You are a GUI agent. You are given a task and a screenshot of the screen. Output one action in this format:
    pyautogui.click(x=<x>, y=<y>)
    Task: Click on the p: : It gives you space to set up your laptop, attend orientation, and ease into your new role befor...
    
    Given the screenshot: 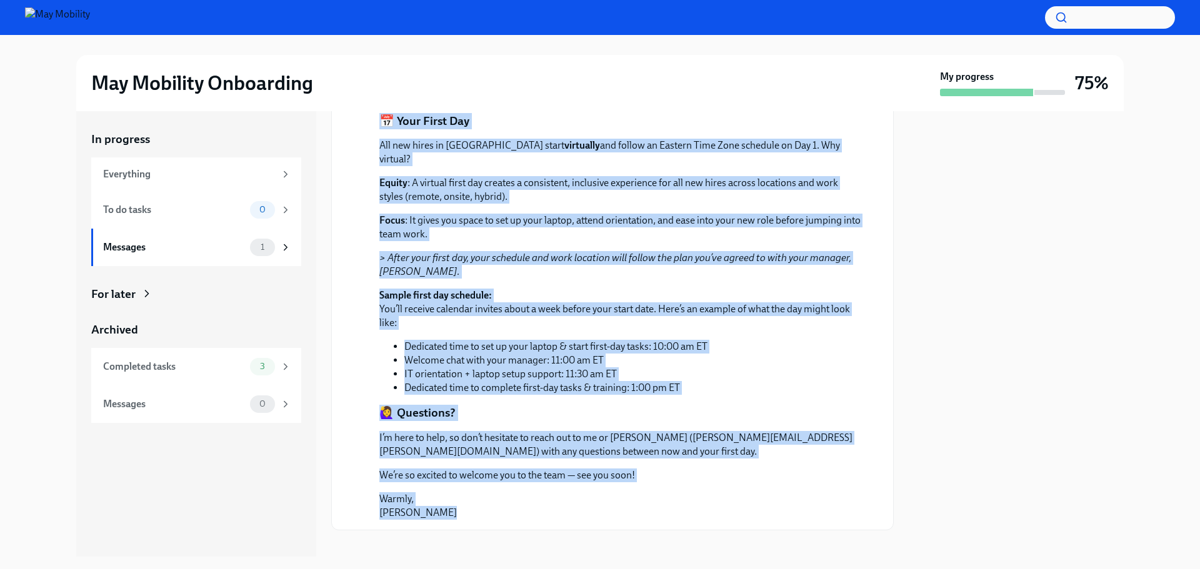 What is the action you would take?
    pyautogui.click(x=621, y=227)
    